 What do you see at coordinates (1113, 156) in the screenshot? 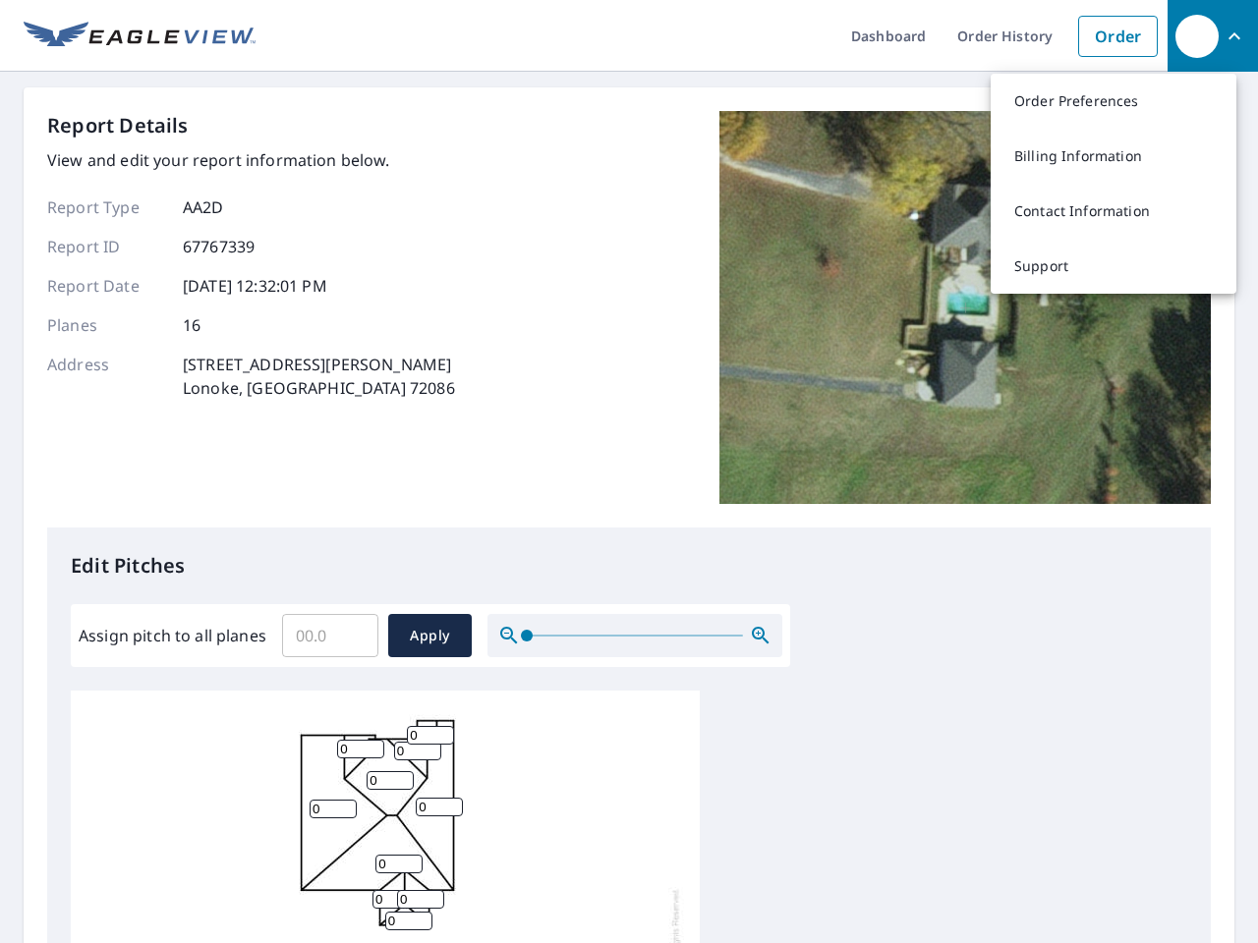
I see `a: Billing Information` at bounding box center [1113, 156].